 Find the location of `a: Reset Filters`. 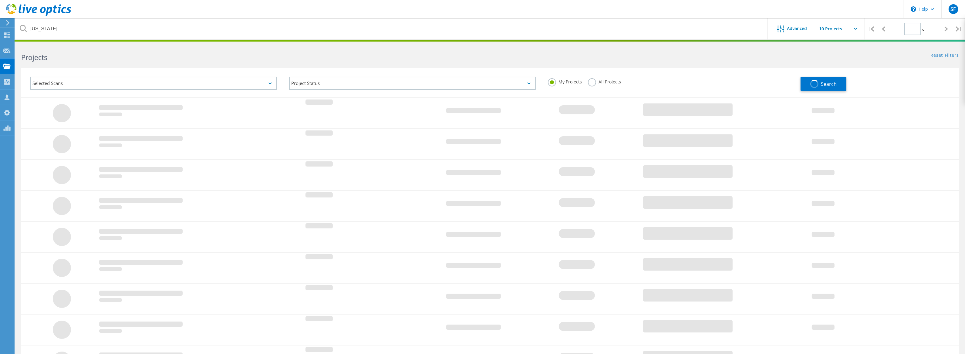

a: Reset Filters is located at coordinates (944, 55).